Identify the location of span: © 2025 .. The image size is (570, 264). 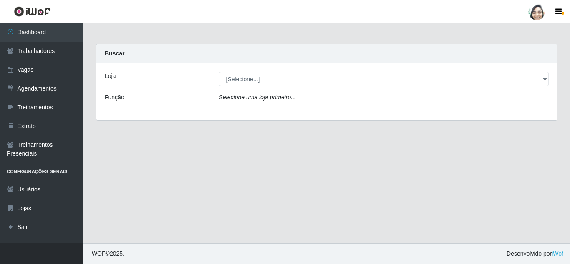
(107, 254).